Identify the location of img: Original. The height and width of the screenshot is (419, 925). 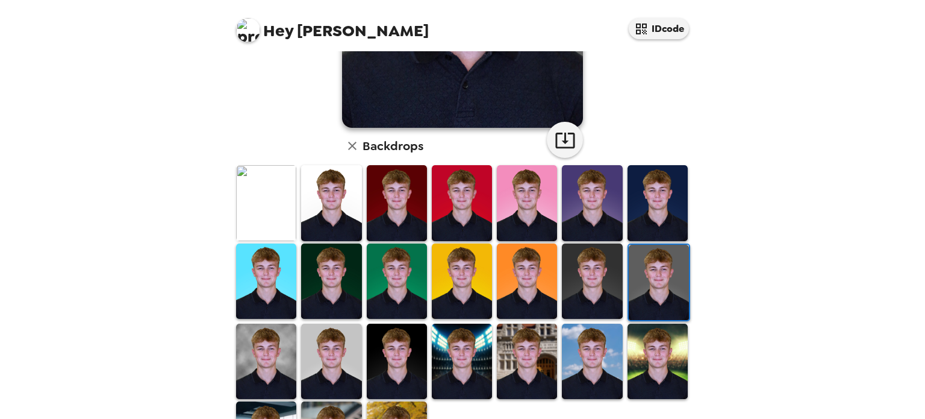
(266, 202).